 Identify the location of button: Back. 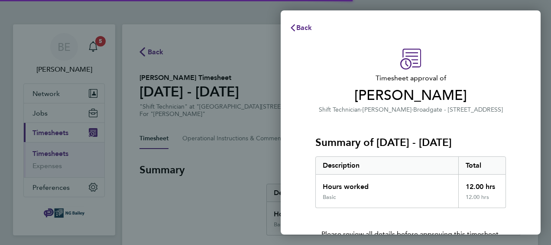
(301, 28).